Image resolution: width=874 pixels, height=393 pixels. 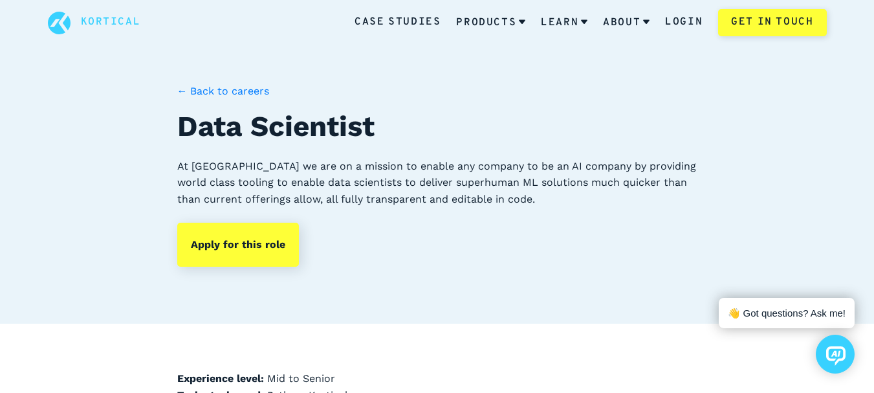 I want to click on a: Case Studies, so click(x=397, y=23).